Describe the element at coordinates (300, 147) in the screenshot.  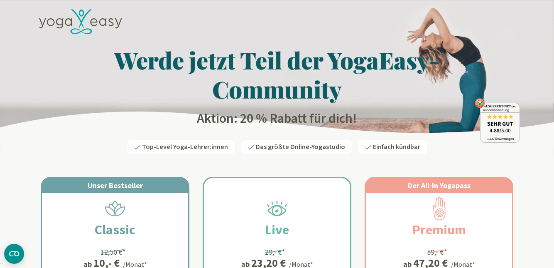
I see `span: Das größte Online-Yogastudio` at that location.